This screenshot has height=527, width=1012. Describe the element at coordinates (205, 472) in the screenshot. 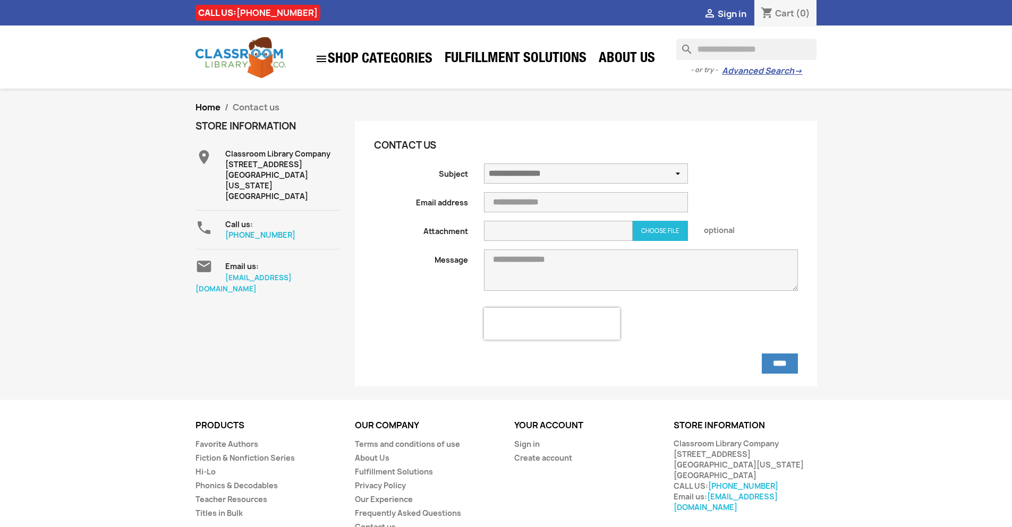

I see `a: Hi-Lo` at that location.